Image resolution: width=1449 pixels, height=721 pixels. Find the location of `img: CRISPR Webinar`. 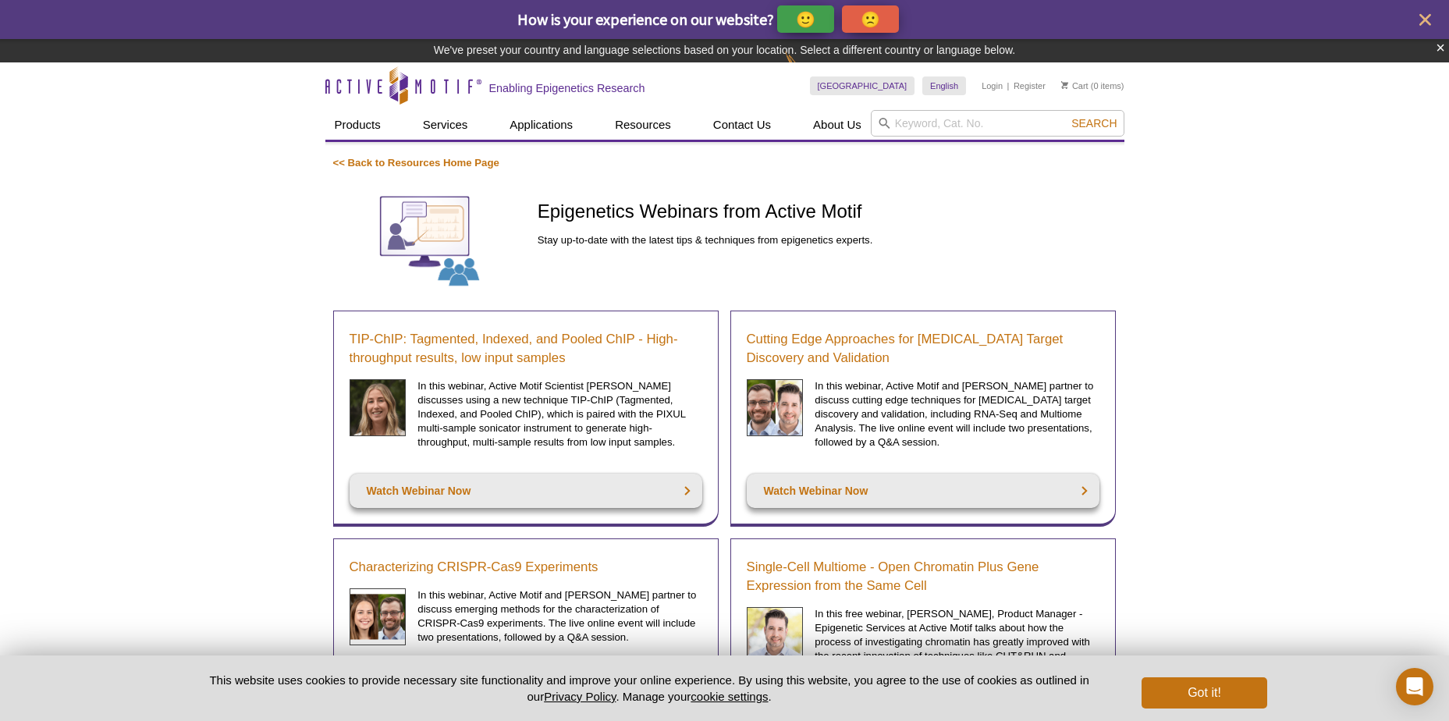

img: CRISPR Webinar is located at coordinates (378, 616).